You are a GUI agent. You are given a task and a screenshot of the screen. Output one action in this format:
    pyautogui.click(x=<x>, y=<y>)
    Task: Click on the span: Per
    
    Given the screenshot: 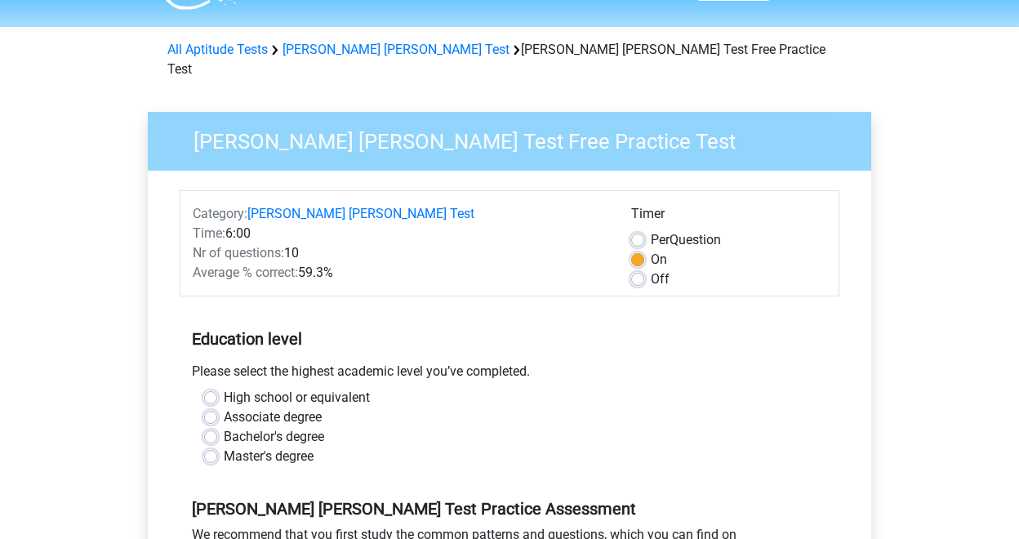 What is the action you would take?
    pyautogui.click(x=659, y=239)
    